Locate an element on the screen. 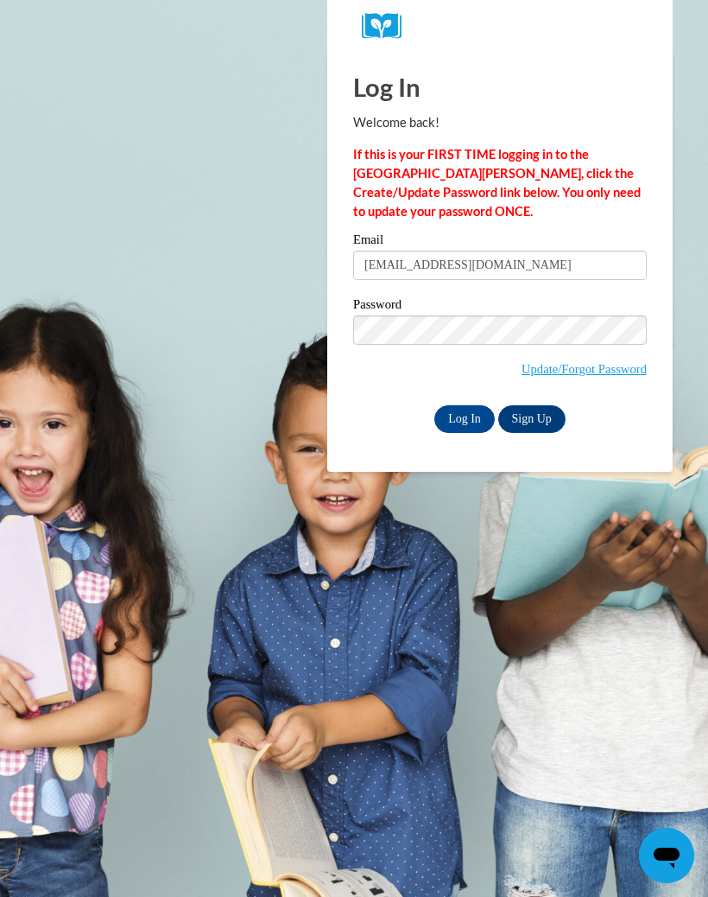  label: Email is located at coordinates (500, 242).